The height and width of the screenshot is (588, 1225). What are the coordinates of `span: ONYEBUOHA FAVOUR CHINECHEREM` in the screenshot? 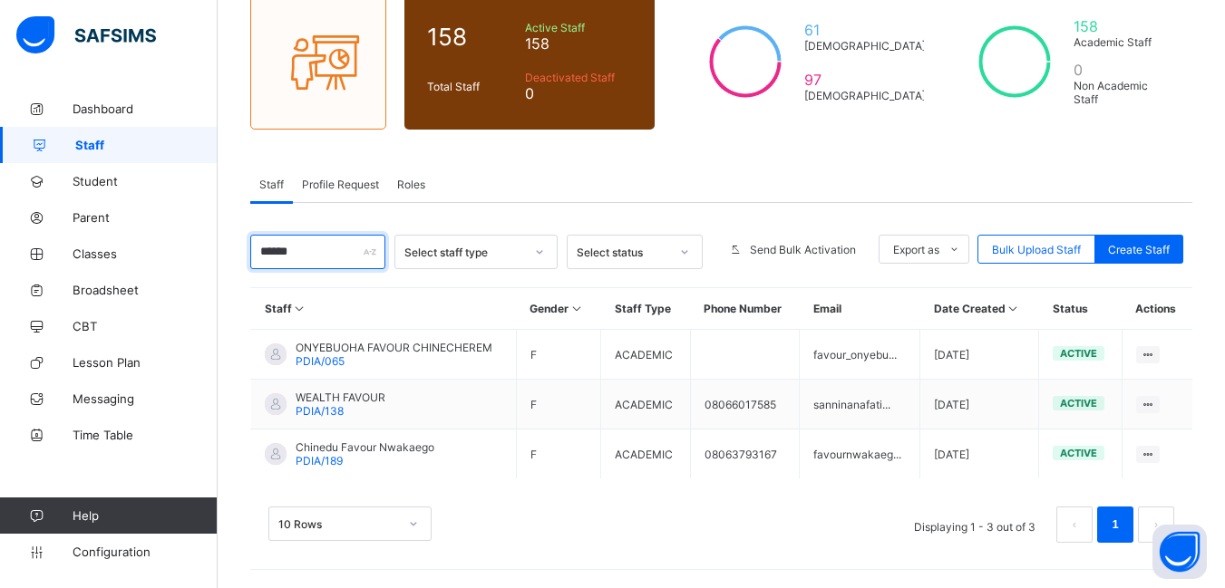 It's located at (393, 347).